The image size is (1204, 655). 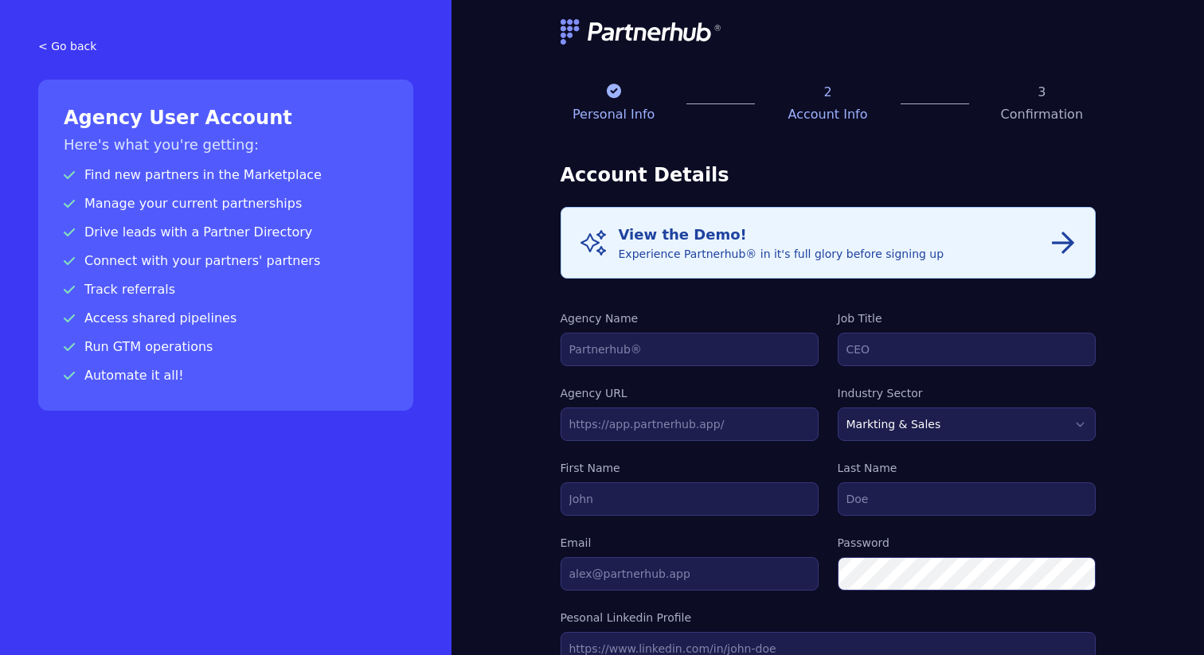 What do you see at coordinates (689, 393) in the screenshot?
I see `label: Agency URL` at bounding box center [689, 393].